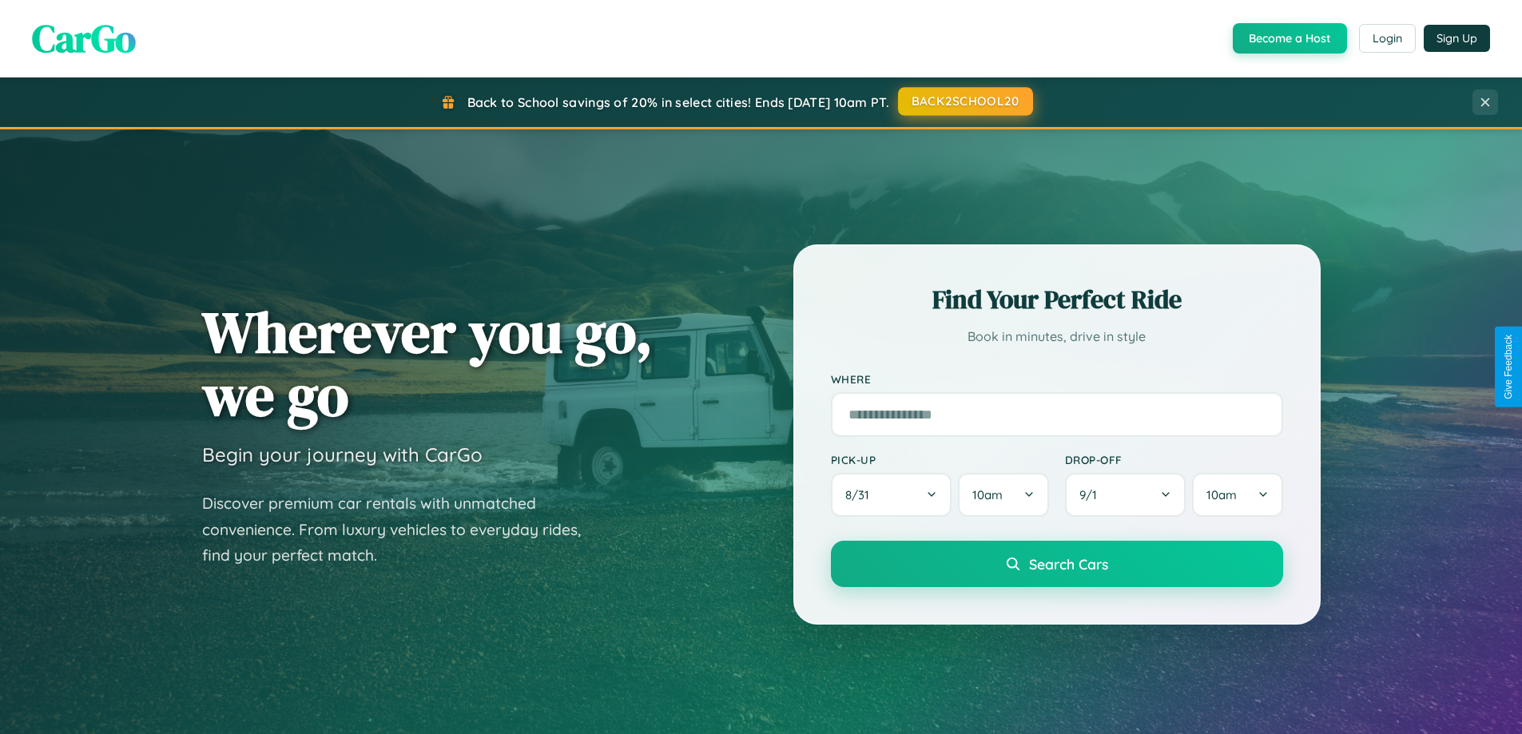 Image resolution: width=1522 pixels, height=734 pixels. I want to click on h3: Begin your journey with CarGo, so click(342, 455).